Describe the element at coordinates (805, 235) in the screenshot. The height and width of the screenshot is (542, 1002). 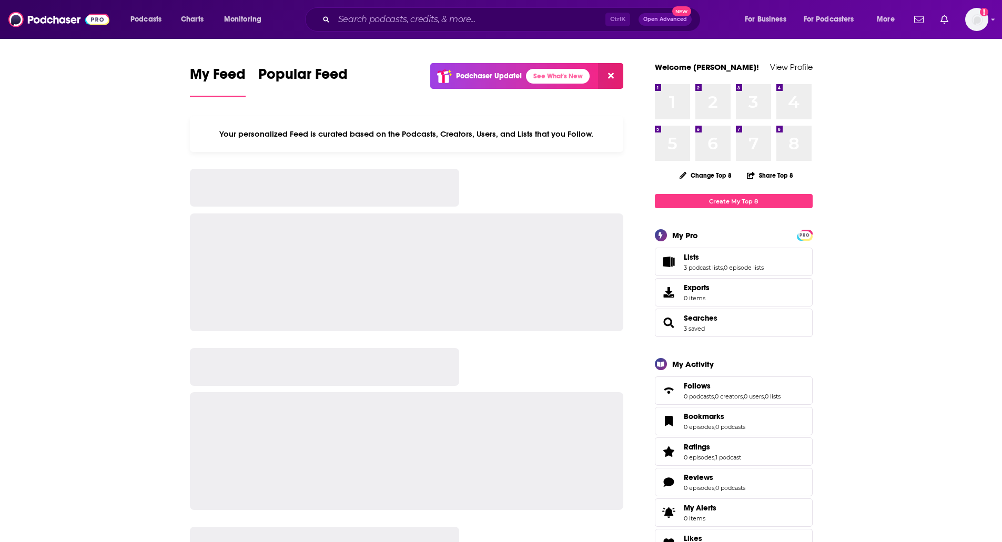
I see `span: PRO` at that location.